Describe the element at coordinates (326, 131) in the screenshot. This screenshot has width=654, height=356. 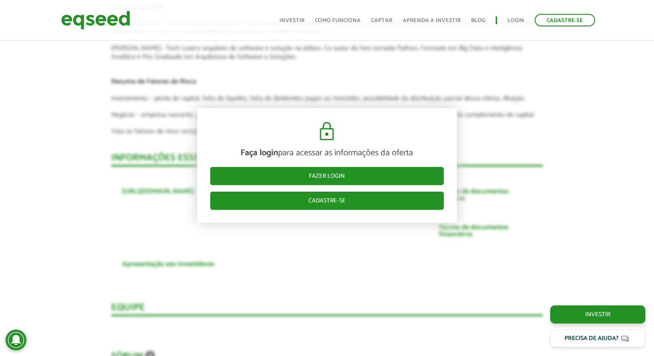
I see `img: cadeado.svg` at that location.